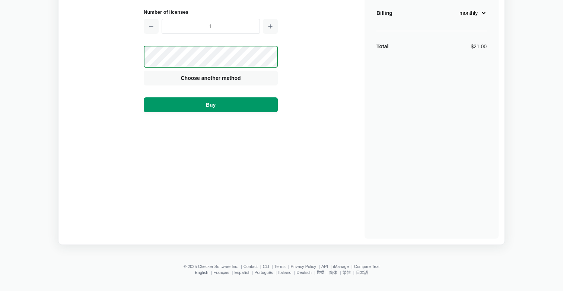  Describe the element at coordinates (304, 273) in the screenshot. I see `a: Deutsch` at that location.